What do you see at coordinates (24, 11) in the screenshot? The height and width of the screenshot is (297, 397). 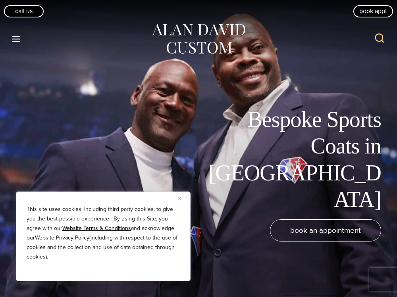 I see `a: Call Us` at bounding box center [24, 11].